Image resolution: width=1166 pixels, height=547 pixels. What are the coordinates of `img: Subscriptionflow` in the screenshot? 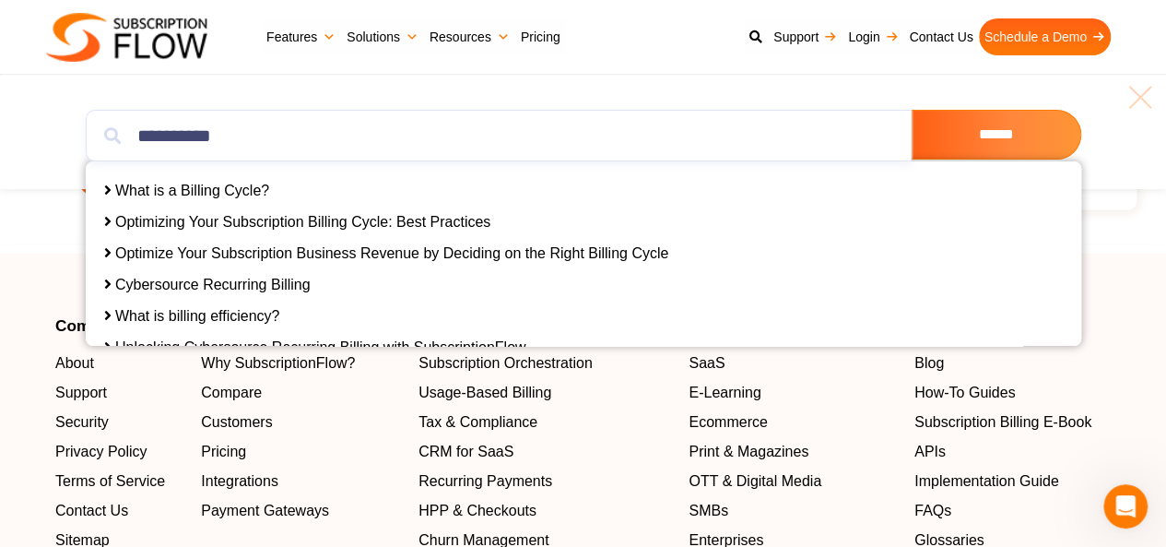 It's located at (126, 37).